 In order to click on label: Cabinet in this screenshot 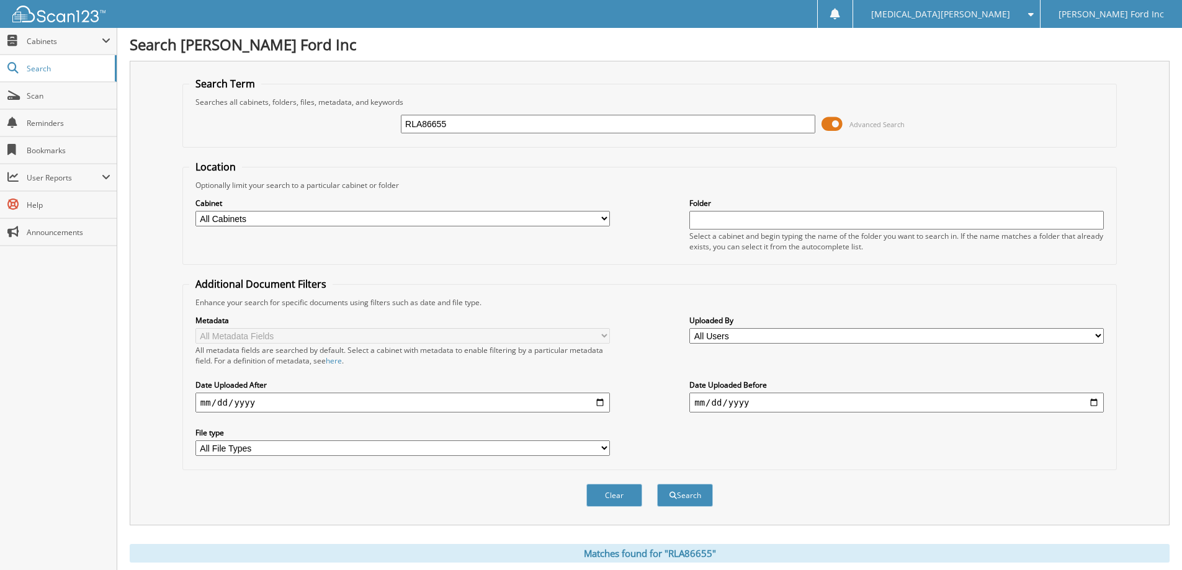, I will do `click(403, 203)`.